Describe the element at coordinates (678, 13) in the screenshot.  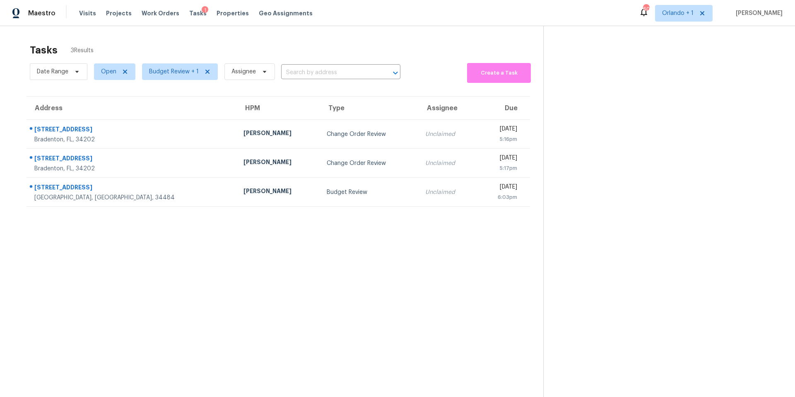
I see `span: Orlando + 1` at that location.